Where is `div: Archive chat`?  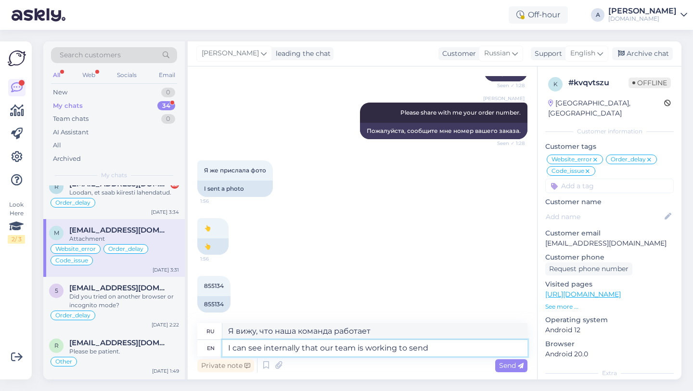 div: Archive chat is located at coordinates (643, 53).